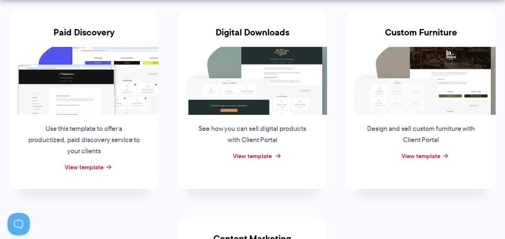 The width and height of the screenshot is (505, 239). Describe the element at coordinates (84, 37) in the screenshot. I see `h3: Paid Discovery` at that location.